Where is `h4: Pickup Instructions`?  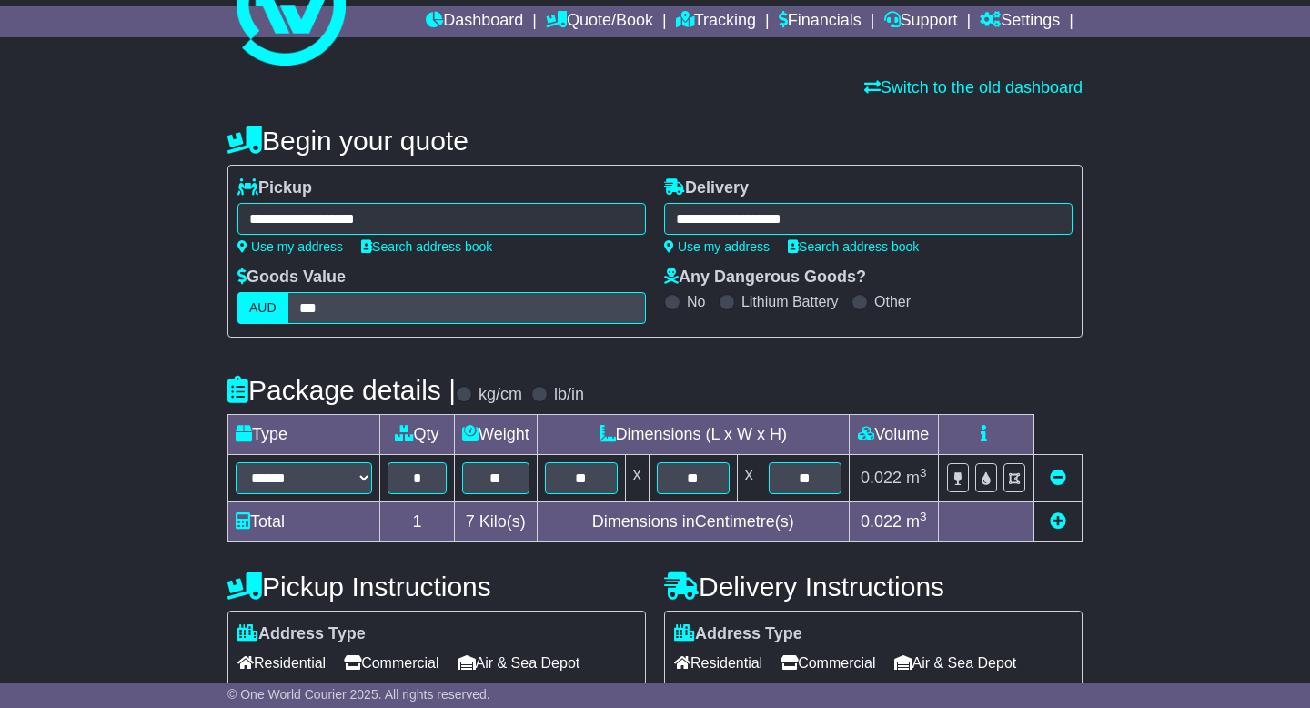
h4: Pickup Instructions is located at coordinates (437, 586).